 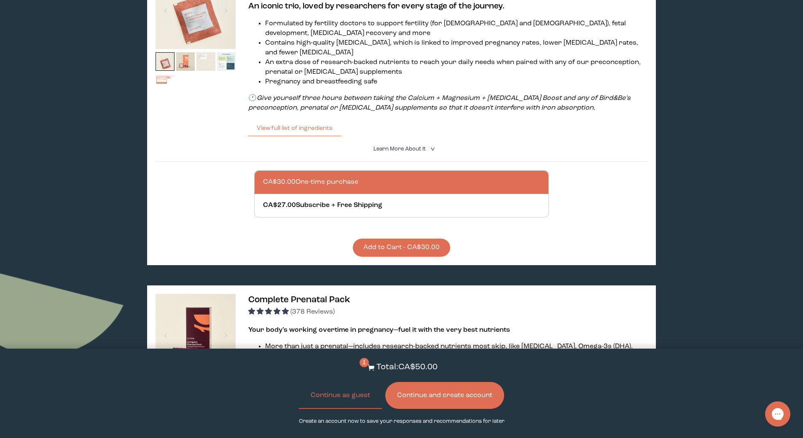 What do you see at coordinates (295, 128) in the screenshot?
I see `button: View full list of ingredients` at bounding box center [295, 128].